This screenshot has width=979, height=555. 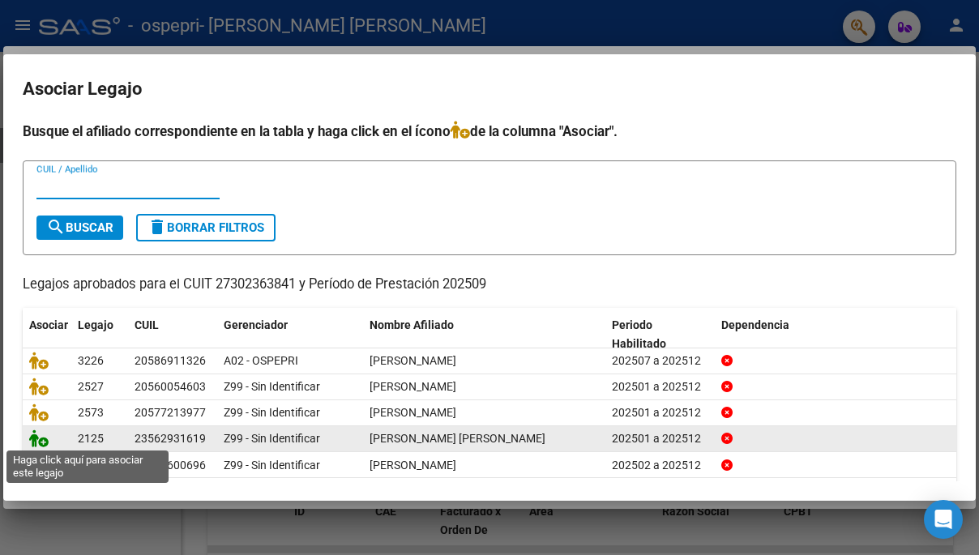 What do you see at coordinates (147, 325) in the screenshot?
I see `span: CUIL` at bounding box center [147, 325].